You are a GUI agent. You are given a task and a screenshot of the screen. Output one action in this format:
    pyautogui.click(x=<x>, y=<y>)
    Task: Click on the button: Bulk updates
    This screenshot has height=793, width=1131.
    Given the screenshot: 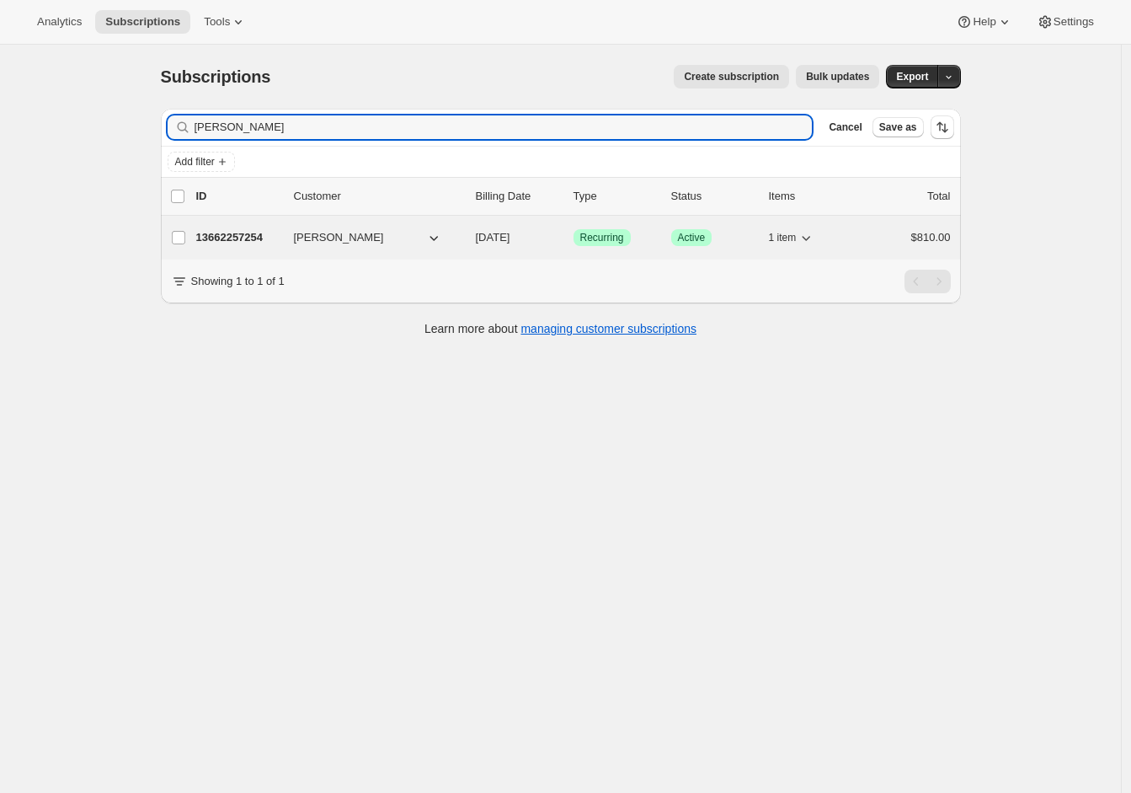 What is the action you would take?
    pyautogui.click(x=837, y=77)
    